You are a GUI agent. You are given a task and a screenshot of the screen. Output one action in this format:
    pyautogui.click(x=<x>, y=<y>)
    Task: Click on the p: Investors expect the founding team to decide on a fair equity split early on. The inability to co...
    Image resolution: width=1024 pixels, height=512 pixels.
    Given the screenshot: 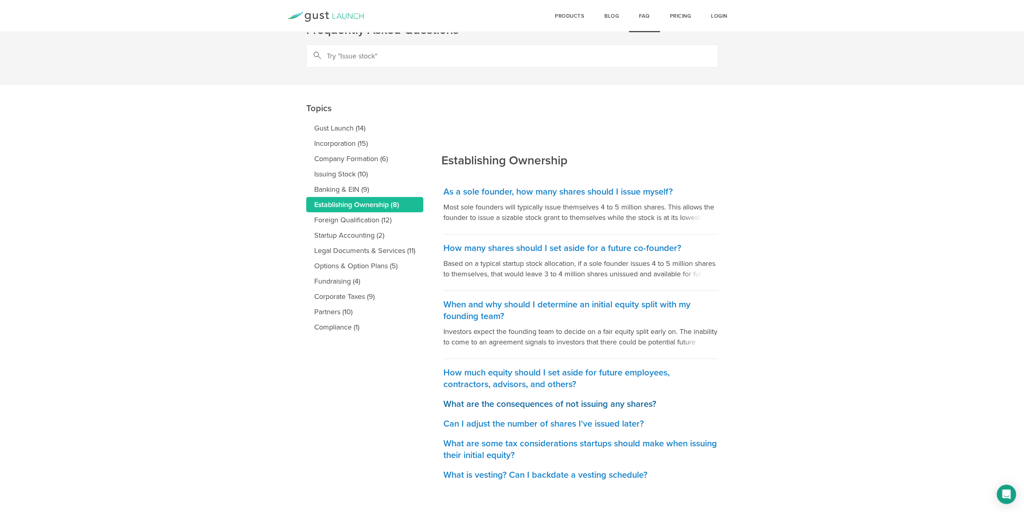 What is the action you would take?
    pyautogui.click(x=581, y=336)
    